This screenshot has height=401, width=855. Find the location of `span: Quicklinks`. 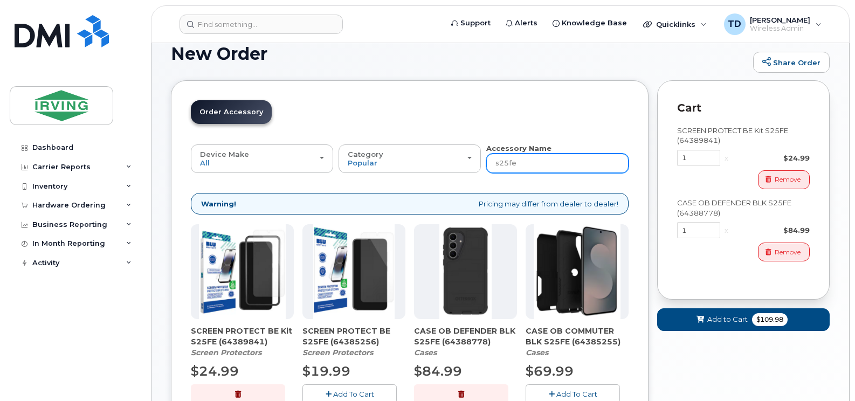

span: Quicklinks is located at coordinates (676, 24).